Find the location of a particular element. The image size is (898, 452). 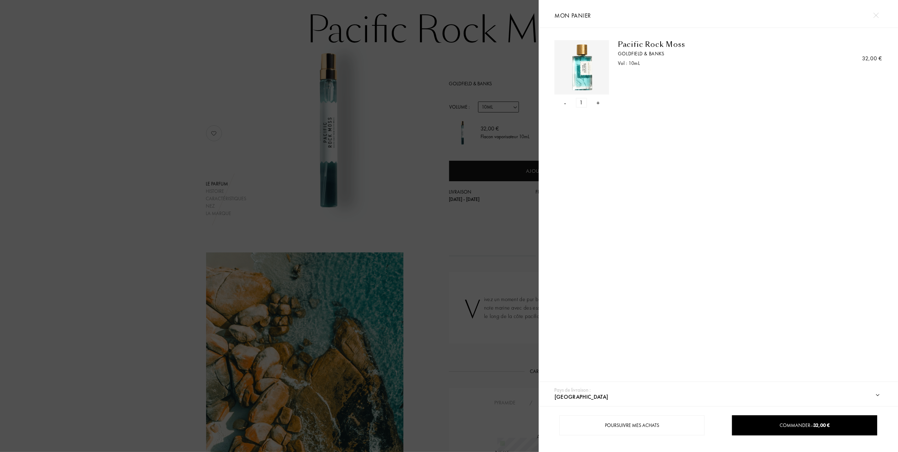

img: cross.svg is located at coordinates (876, 15).